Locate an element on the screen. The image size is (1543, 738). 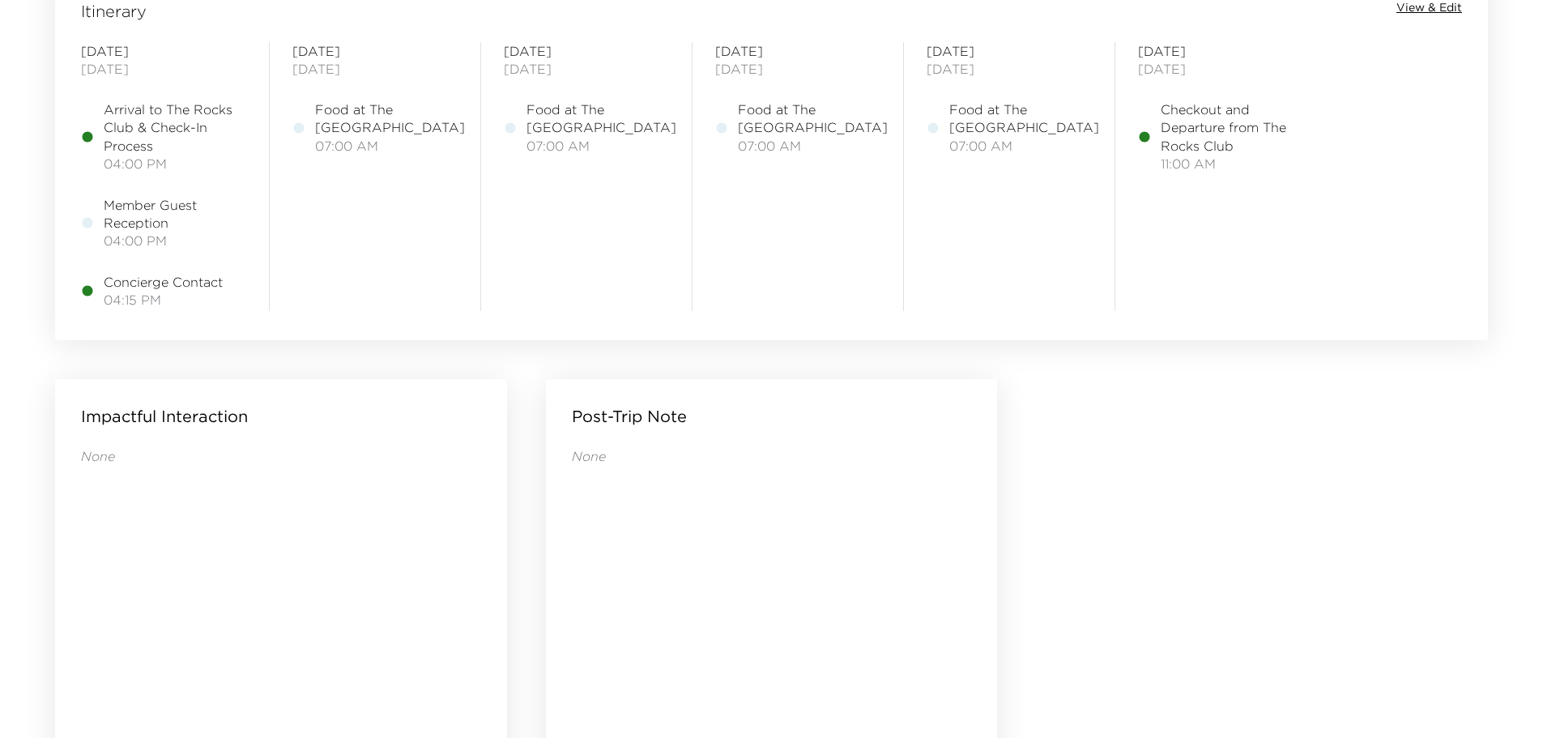
span: Checkout and Departure from The Rocks Club is located at coordinates (1232, 127).